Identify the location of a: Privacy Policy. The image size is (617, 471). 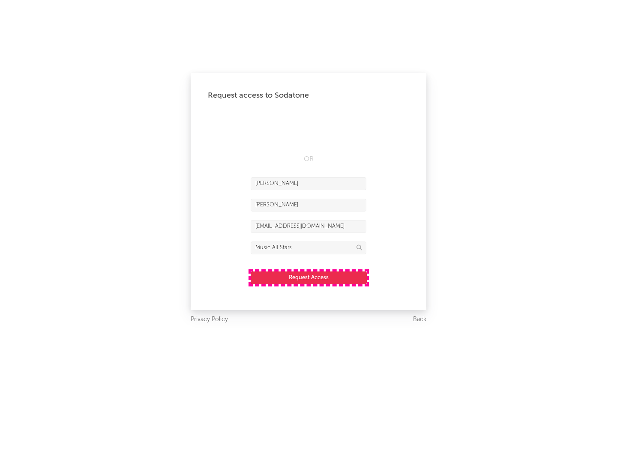
(209, 320).